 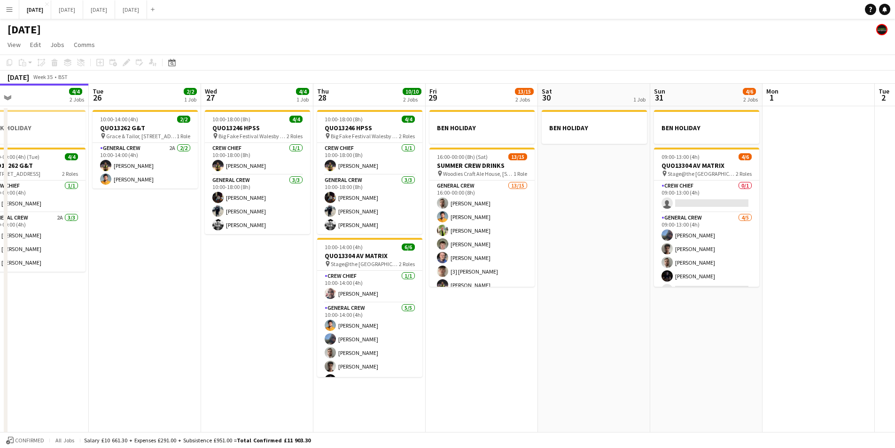 What do you see at coordinates (433, 91) in the screenshot?
I see `span: Fri` at bounding box center [433, 91].